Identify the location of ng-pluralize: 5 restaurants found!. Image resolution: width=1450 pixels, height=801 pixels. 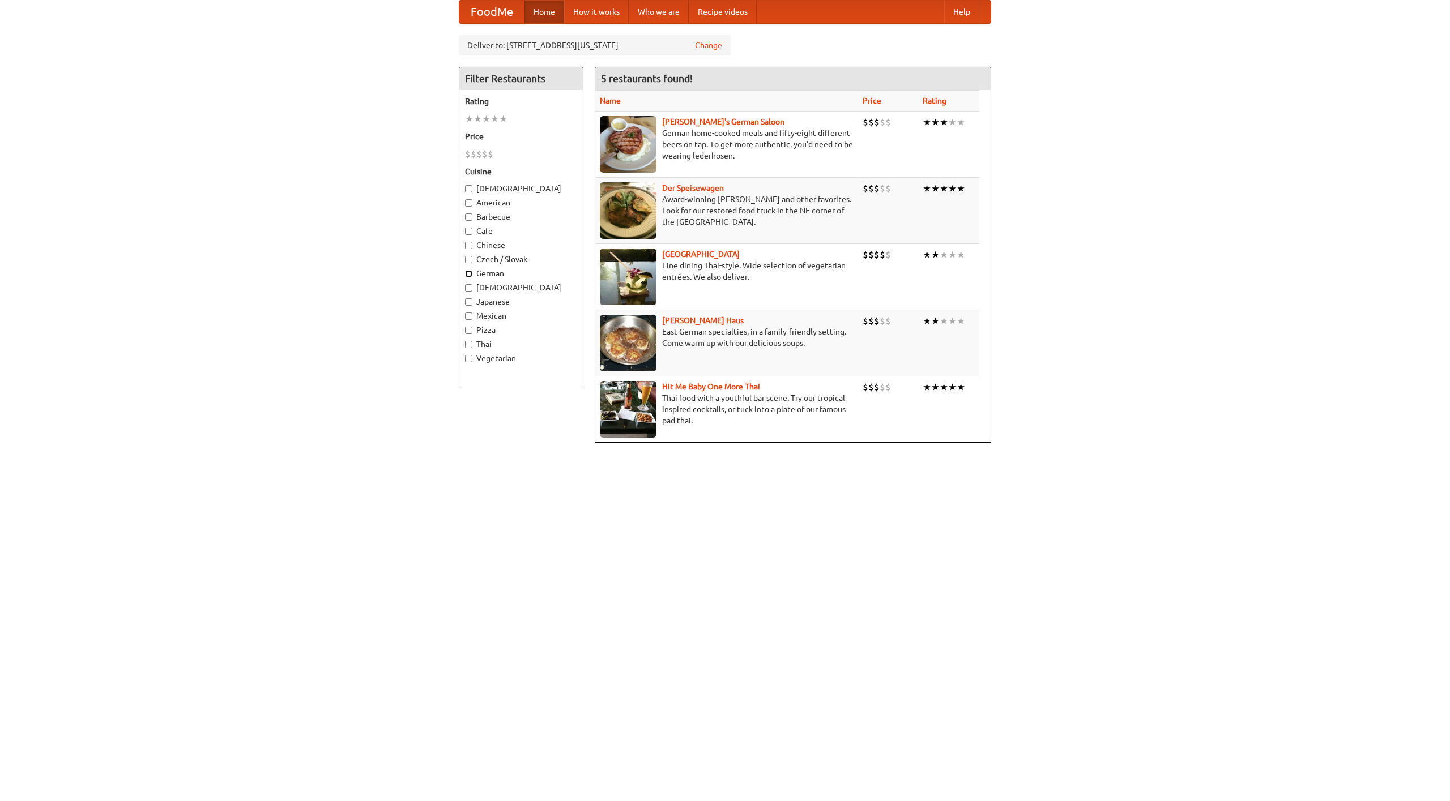
(647, 78).